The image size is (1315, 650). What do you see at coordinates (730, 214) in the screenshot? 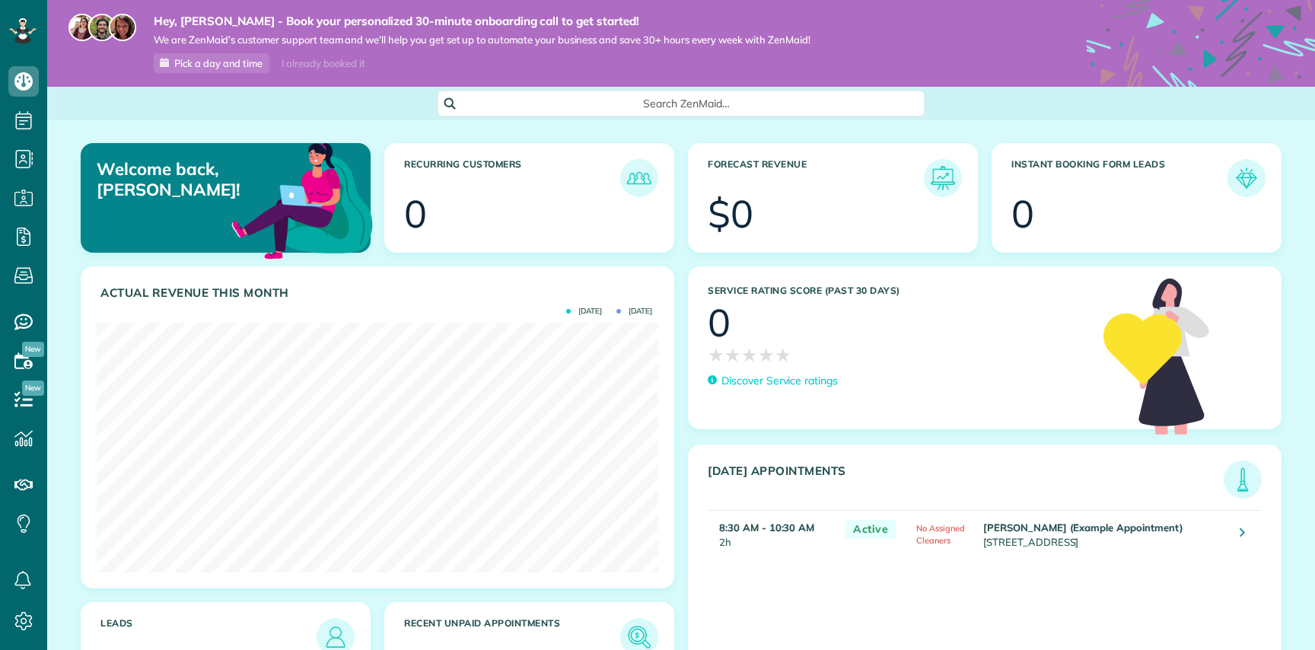
I see `div: $0` at bounding box center [730, 214].